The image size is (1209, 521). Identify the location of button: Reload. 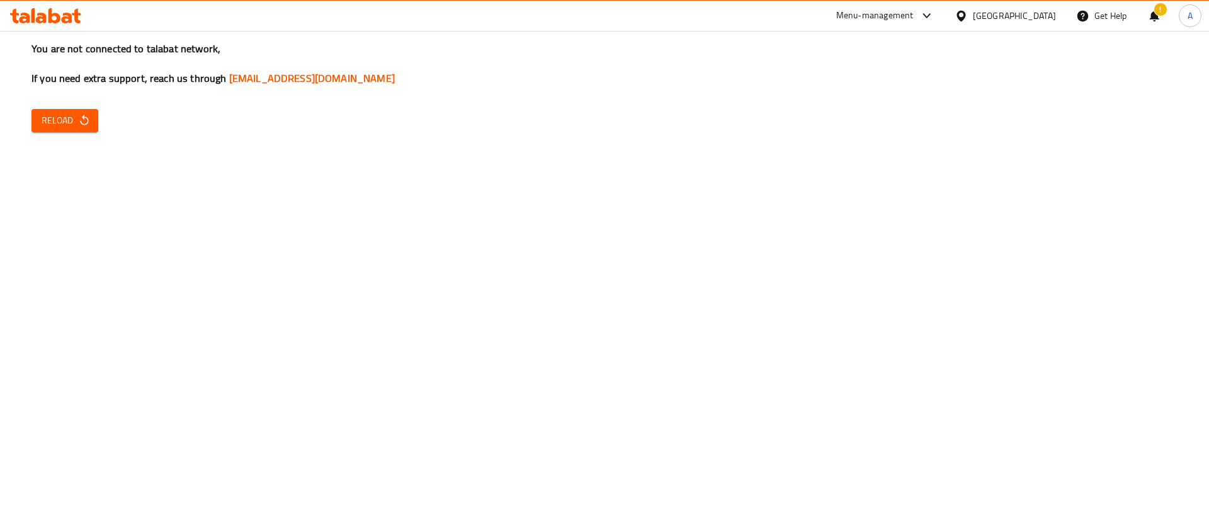
(65, 120).